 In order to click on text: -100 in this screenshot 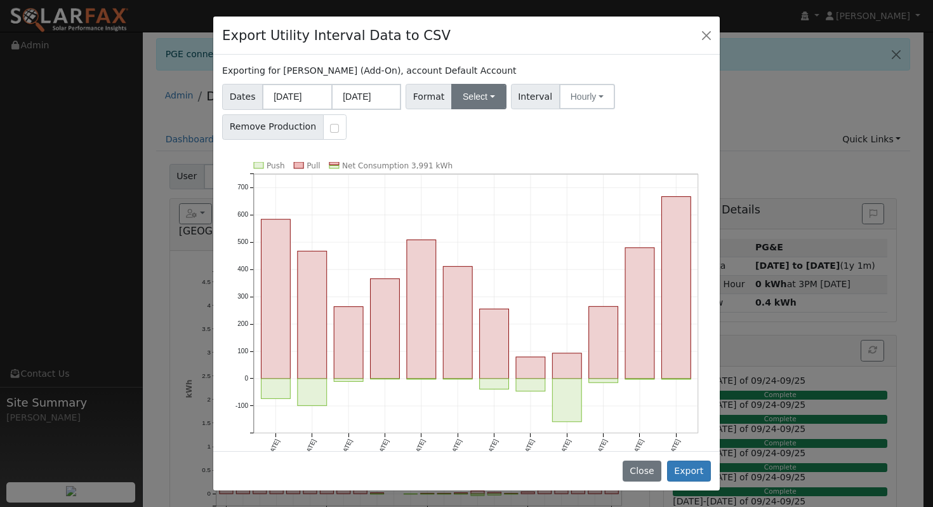, I will do `click(242, 405)`.